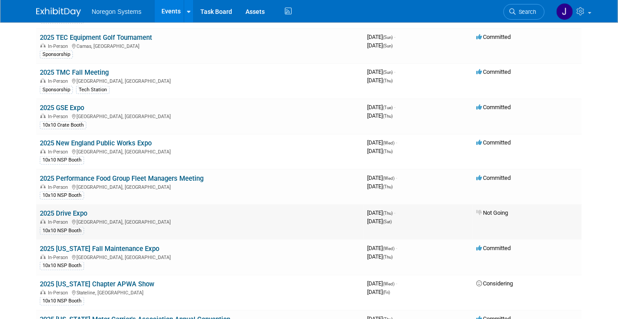  Describe the element at coordinates (96, 38) in the screenshot. I see `a: 2025 TEC Equipment Golf Tournament` at that location.